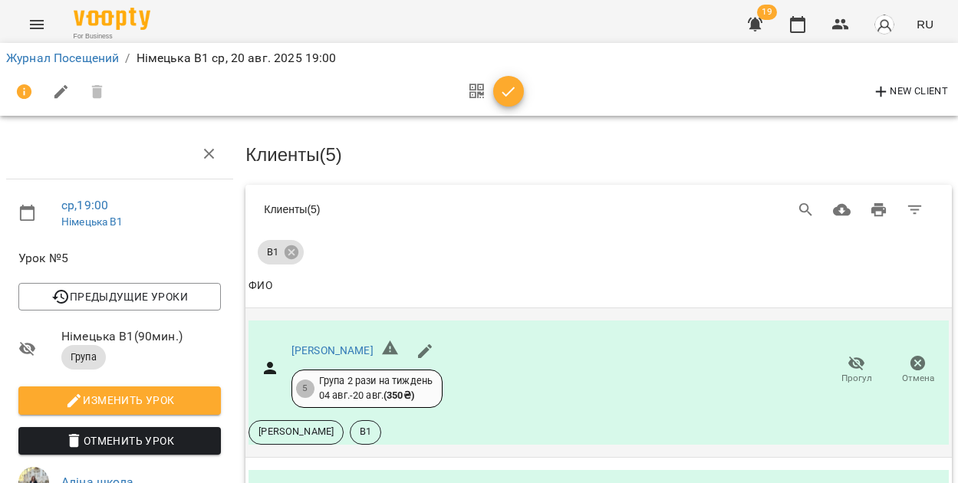 The image size is (958, 483). What do you see at coordinates (112, 18) in the screenshot?
I see `img: Voopty Logo` at bounding box center [112, 18].